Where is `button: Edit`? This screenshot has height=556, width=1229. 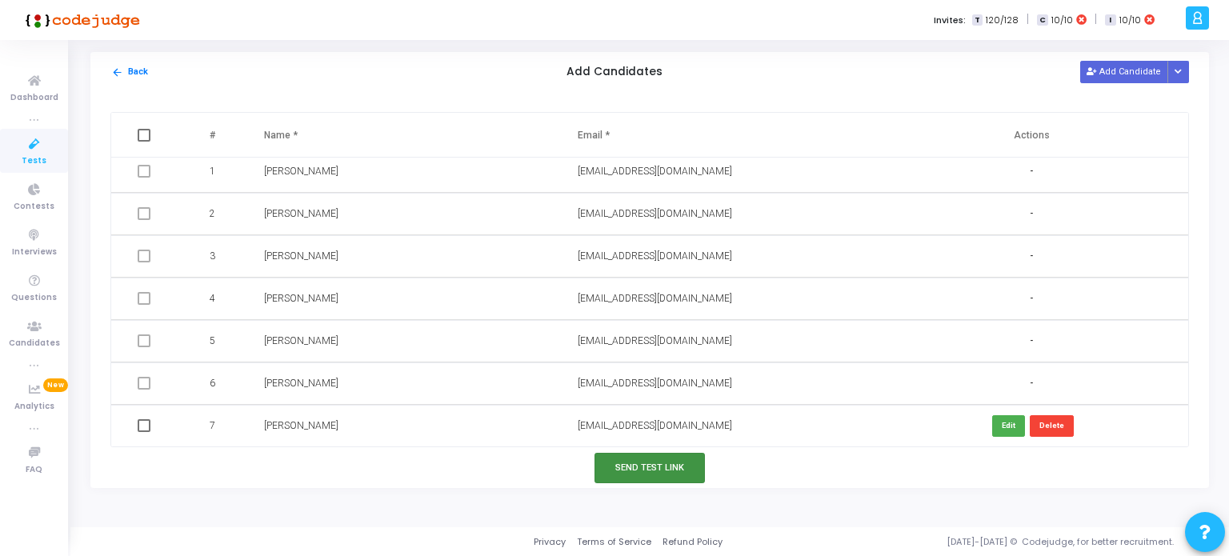 button: Edit is located at coordinates (1008, 426).